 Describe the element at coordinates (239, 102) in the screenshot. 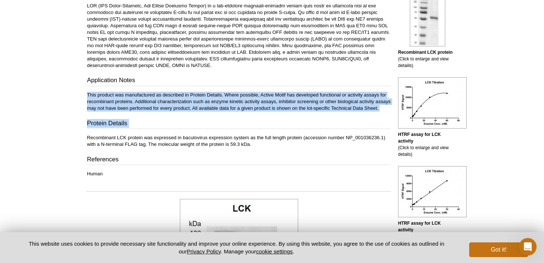

I see `p: This product was manufactured as described in Protein Details. Where possible, Active Motif has d...` at that location.